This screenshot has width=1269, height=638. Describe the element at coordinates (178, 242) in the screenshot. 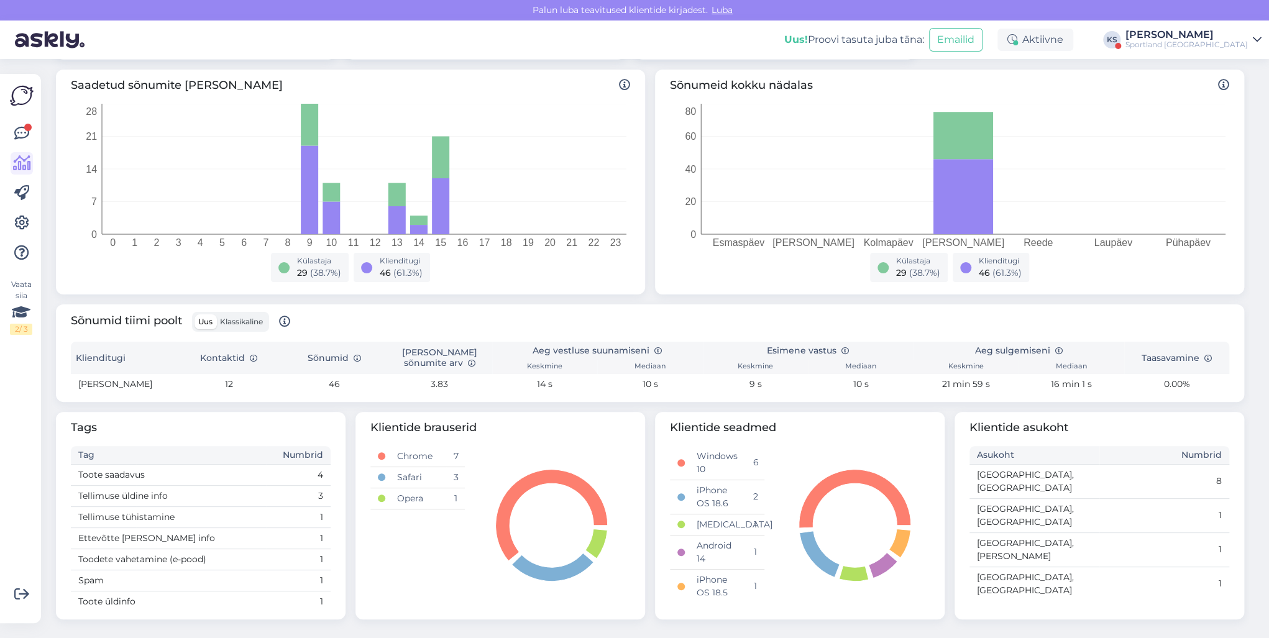

I see `tspan: 3` at that location.